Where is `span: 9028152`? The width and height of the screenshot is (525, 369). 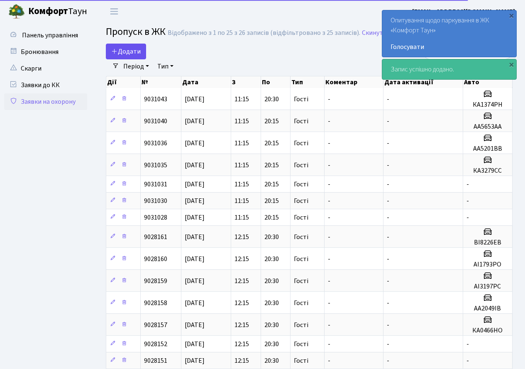 span: 9028152 is located at coordinates (156, 344).